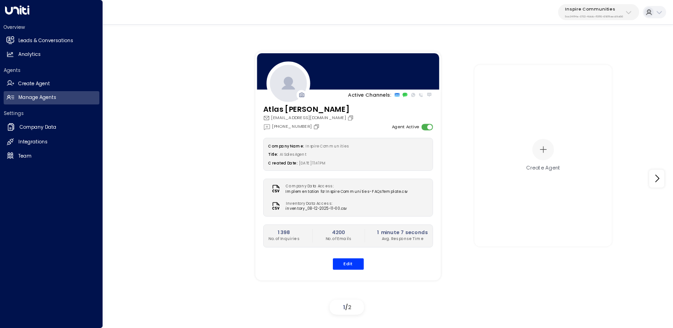 The image size is (673, 328). I want to click on h2: Manage Agents, so click(37, 98).